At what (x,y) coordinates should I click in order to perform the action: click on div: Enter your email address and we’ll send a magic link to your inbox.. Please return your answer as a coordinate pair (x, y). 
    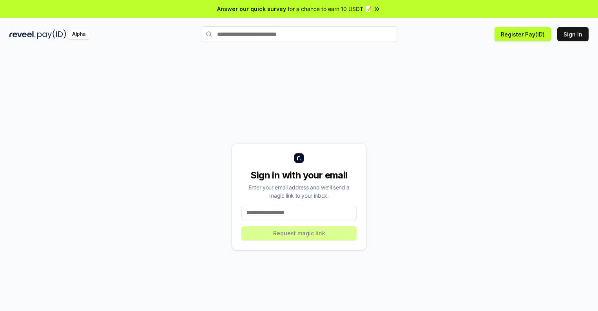
    Looking at the image, I should click on (299, 191).